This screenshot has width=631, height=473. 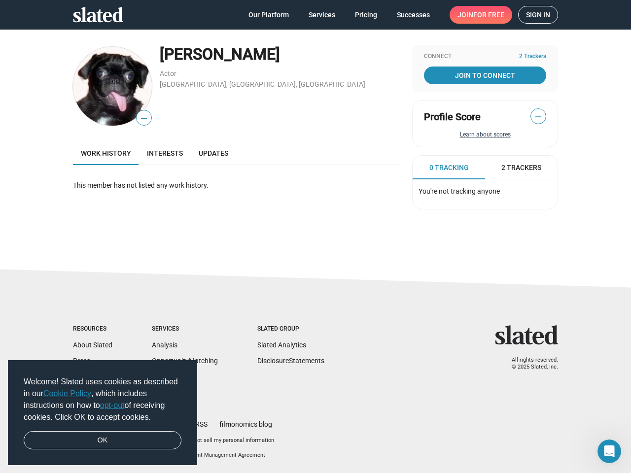 What do you see at coordinates (102, 441) in the screenshot?
I see `a: dismiss cookie message` at bounding box center [102, 441].